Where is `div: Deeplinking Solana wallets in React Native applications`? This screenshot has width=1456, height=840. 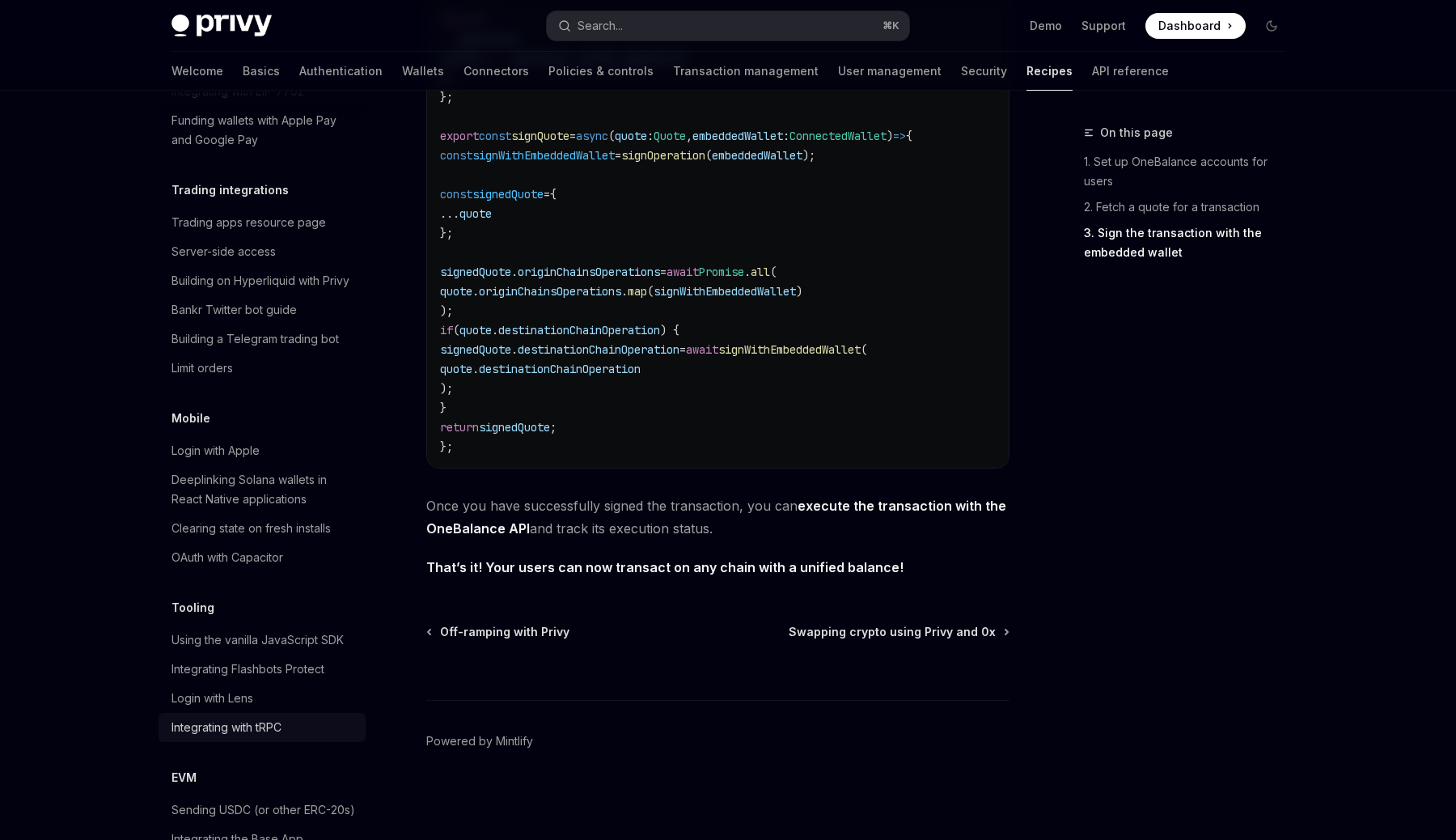 div: Deeplinking Solana wallets in React Native applications is located at coordinates (264, 490).